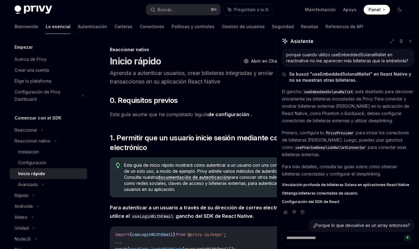 The image size is (419, 249). Describe the element at coordinates (24, 47) in the screenshot. I see `font: Empezar` at that location.